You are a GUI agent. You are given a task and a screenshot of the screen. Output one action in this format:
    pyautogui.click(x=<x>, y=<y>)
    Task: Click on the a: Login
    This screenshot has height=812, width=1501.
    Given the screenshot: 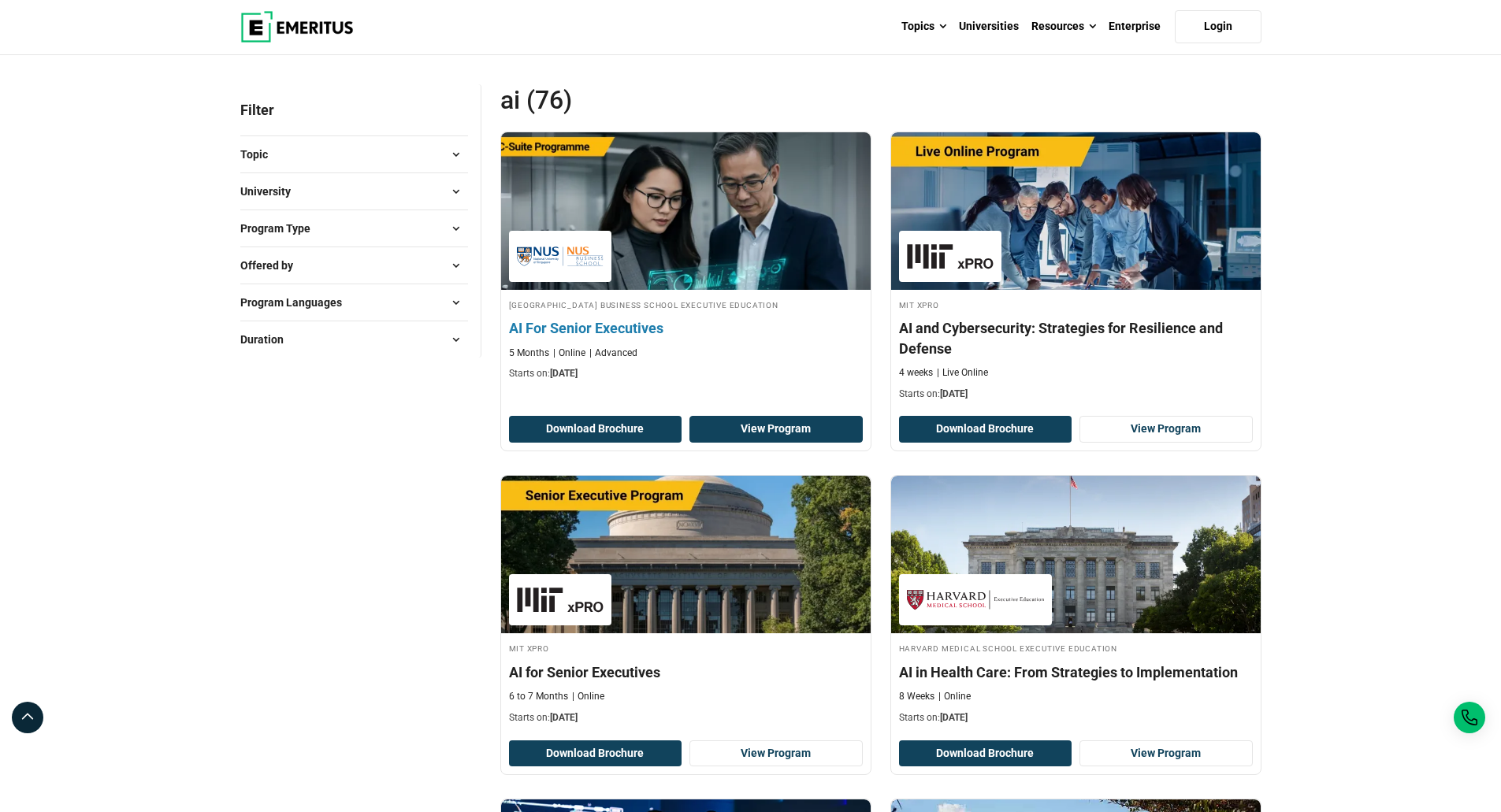 What is the action you would take?
    pyautogui.click(x=1218, y=27)
    